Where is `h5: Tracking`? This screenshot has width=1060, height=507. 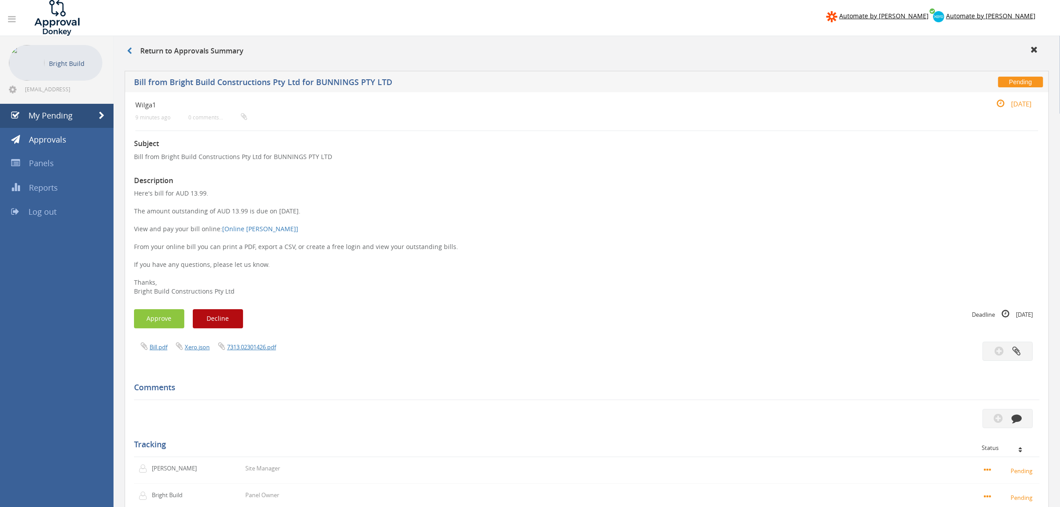
h5: Tracking is located at coordinates (583, 444).